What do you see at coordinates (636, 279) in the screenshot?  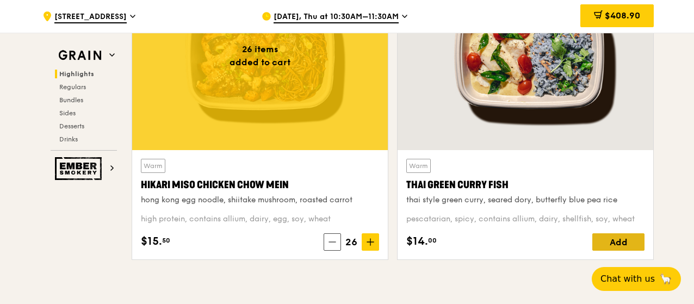 I see `button: Chat with us🦙` at bounding box center [636, 279].